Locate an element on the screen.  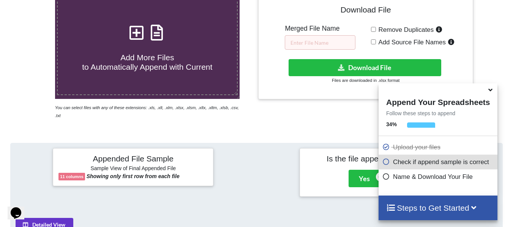
span: Add Source File Names is located at coordinates (411, 42).